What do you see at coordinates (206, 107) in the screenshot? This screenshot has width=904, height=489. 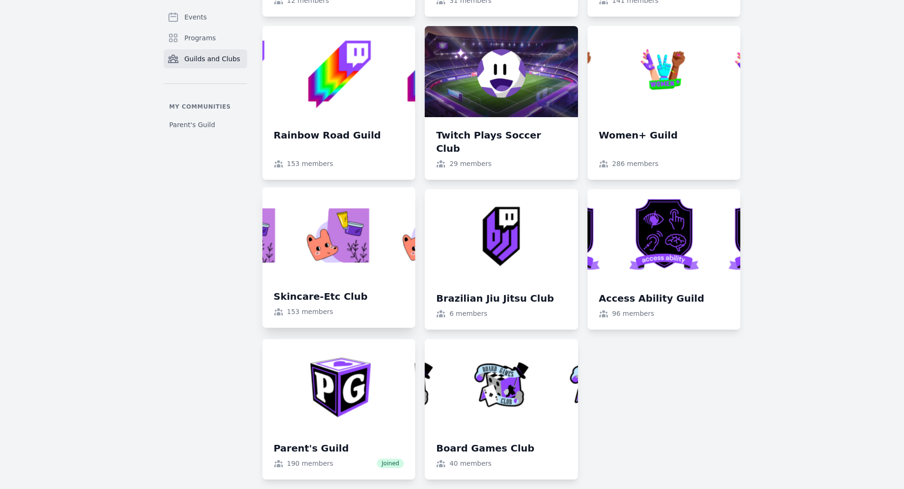 I see `p: My communities` at bounding box center [206, 107].